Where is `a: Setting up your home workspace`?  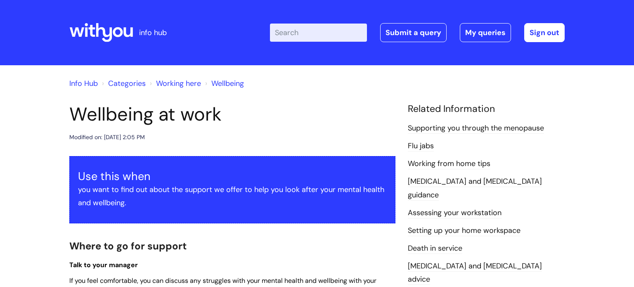 a: Setting up your home workspace is located at coordinates (464, 231).